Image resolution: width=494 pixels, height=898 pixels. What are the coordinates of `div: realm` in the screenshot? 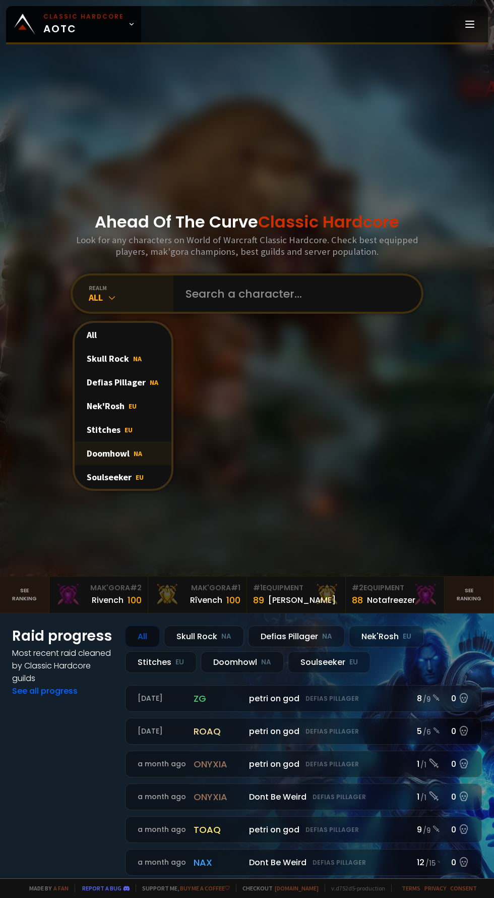 It's located at (131, 288).